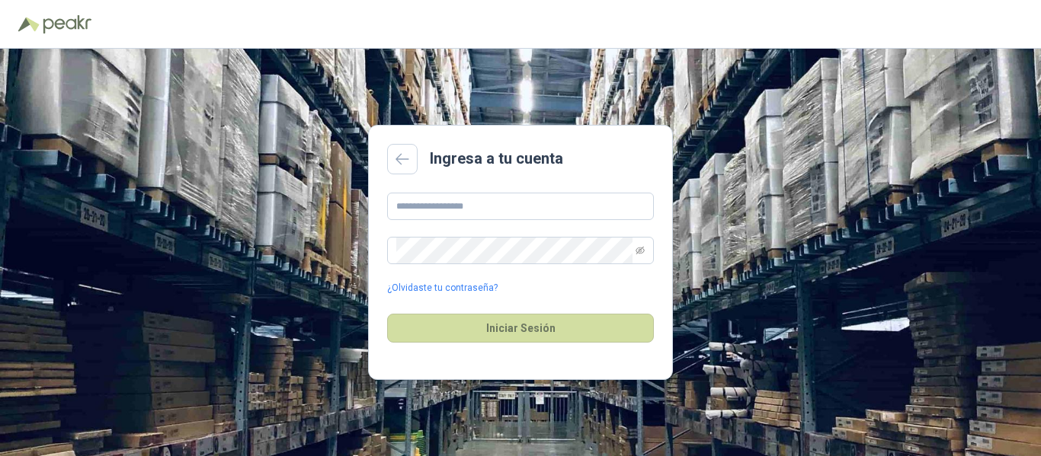 This screenshot has width=1041, height=456. What do you see at coordinates (496, 158) in the screenshot?
I see `h2: Ingresa a tu cuenta` at bounding box center [496, 158].